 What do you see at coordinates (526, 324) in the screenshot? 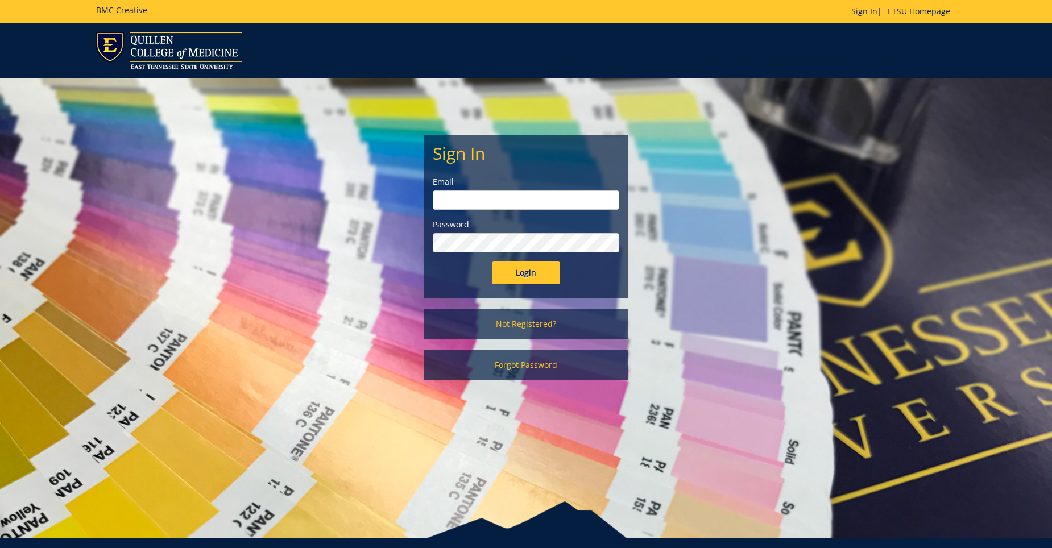
I see `a: Not Registered?` at bounding box center [526, 324].